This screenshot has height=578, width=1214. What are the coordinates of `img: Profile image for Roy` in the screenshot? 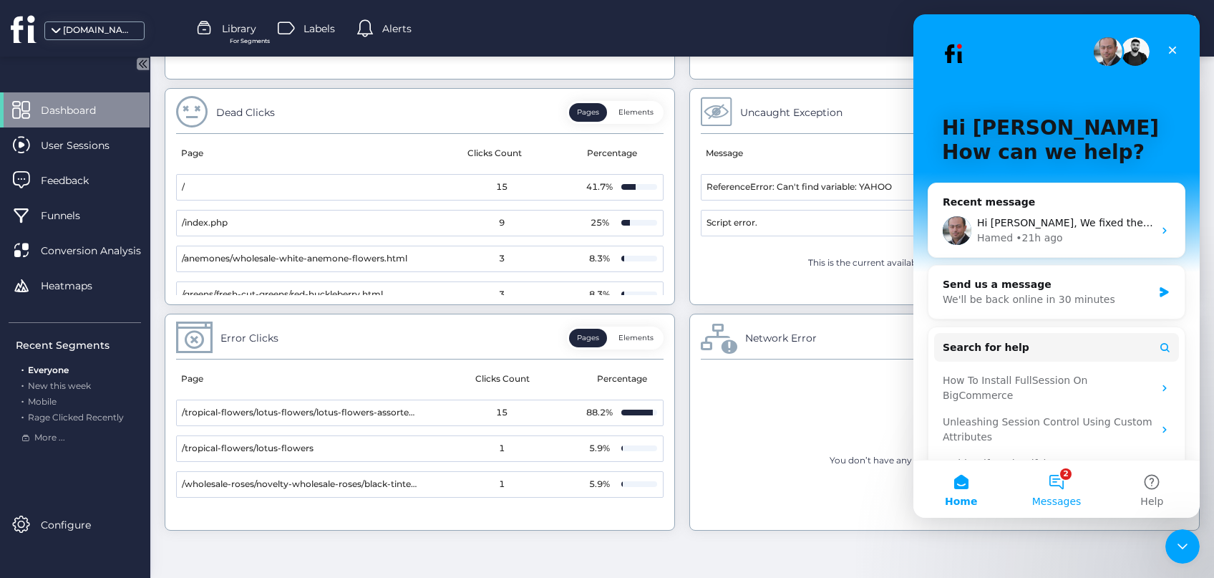 It's located at (222, 37).